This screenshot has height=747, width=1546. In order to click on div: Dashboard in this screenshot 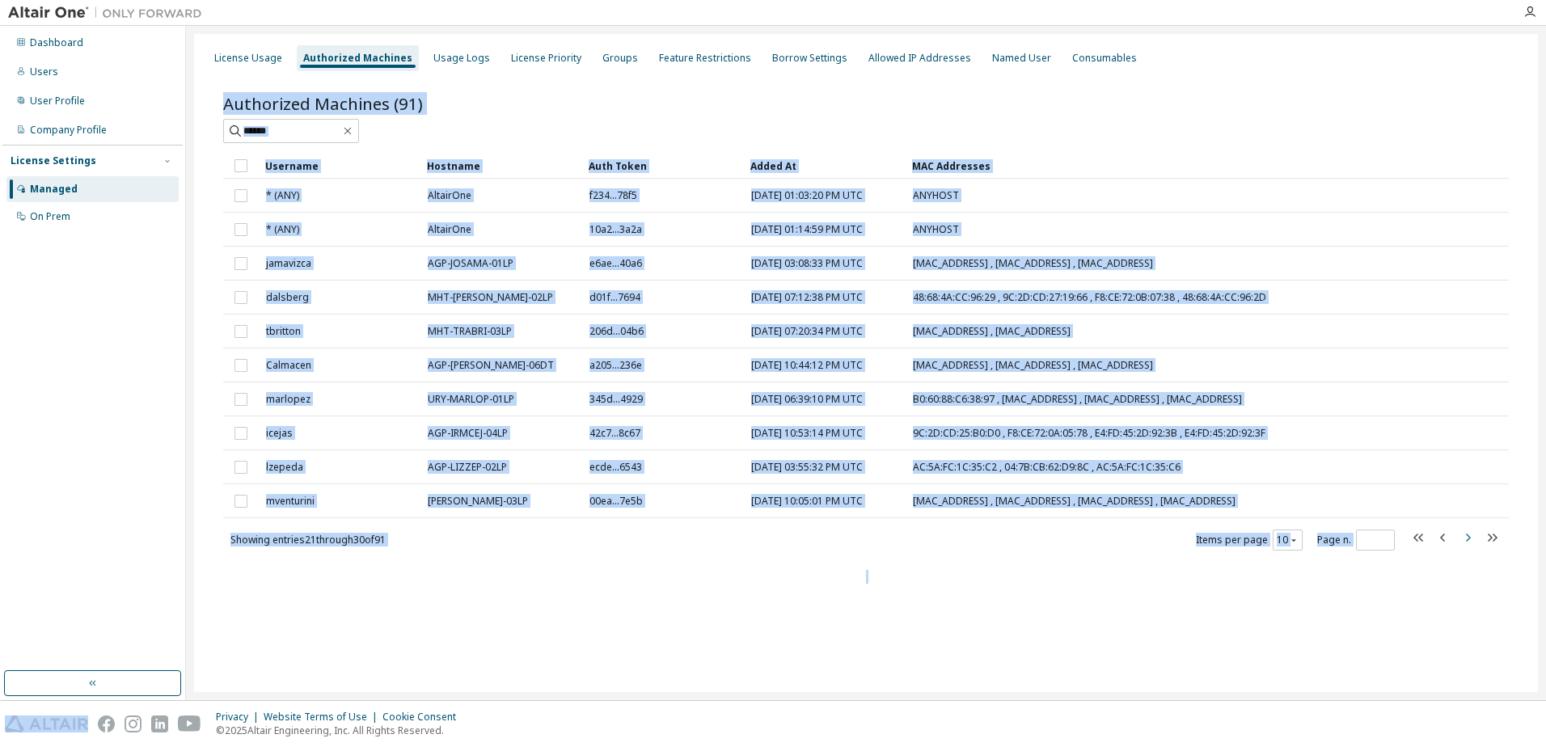, I will do `click(57, 43)`.